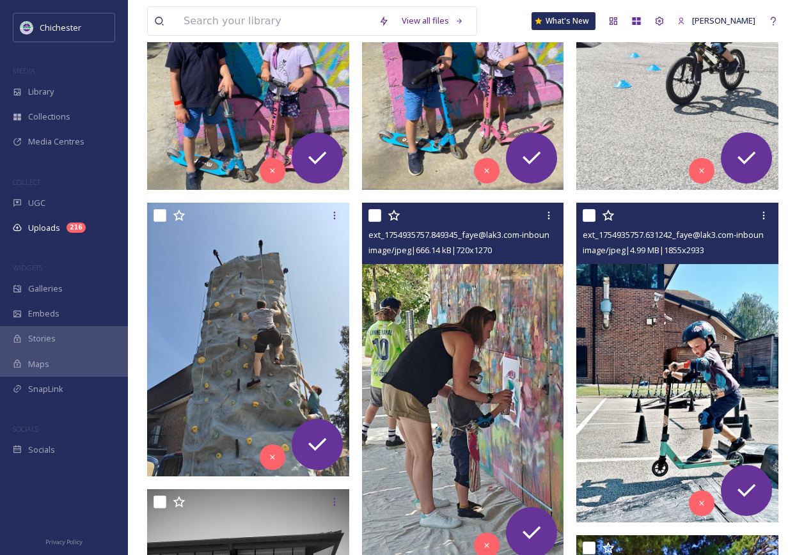  What do you see at coordinates (432, 20) in the screenshot?
I see `a: View all files` at bounding box center [432, 20].